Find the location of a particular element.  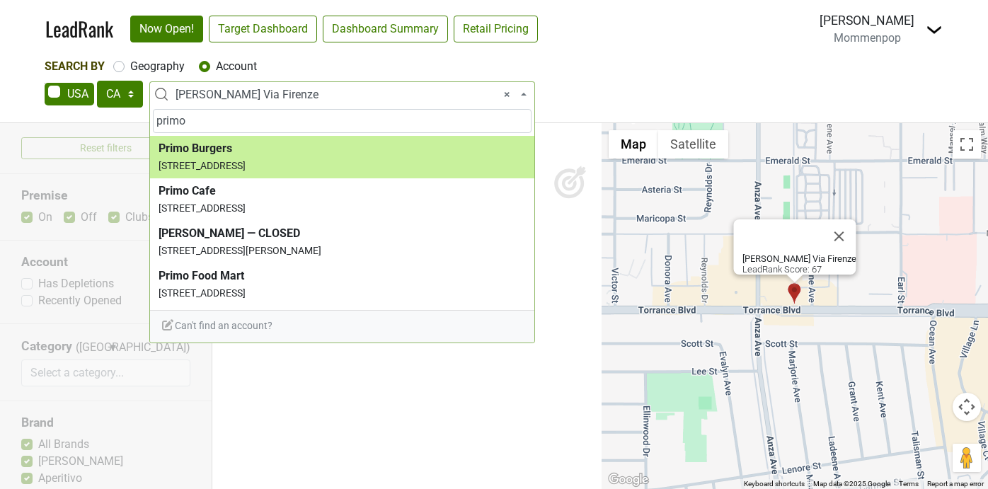

button: Show satellite imagery is located at coordinates (693, 144).